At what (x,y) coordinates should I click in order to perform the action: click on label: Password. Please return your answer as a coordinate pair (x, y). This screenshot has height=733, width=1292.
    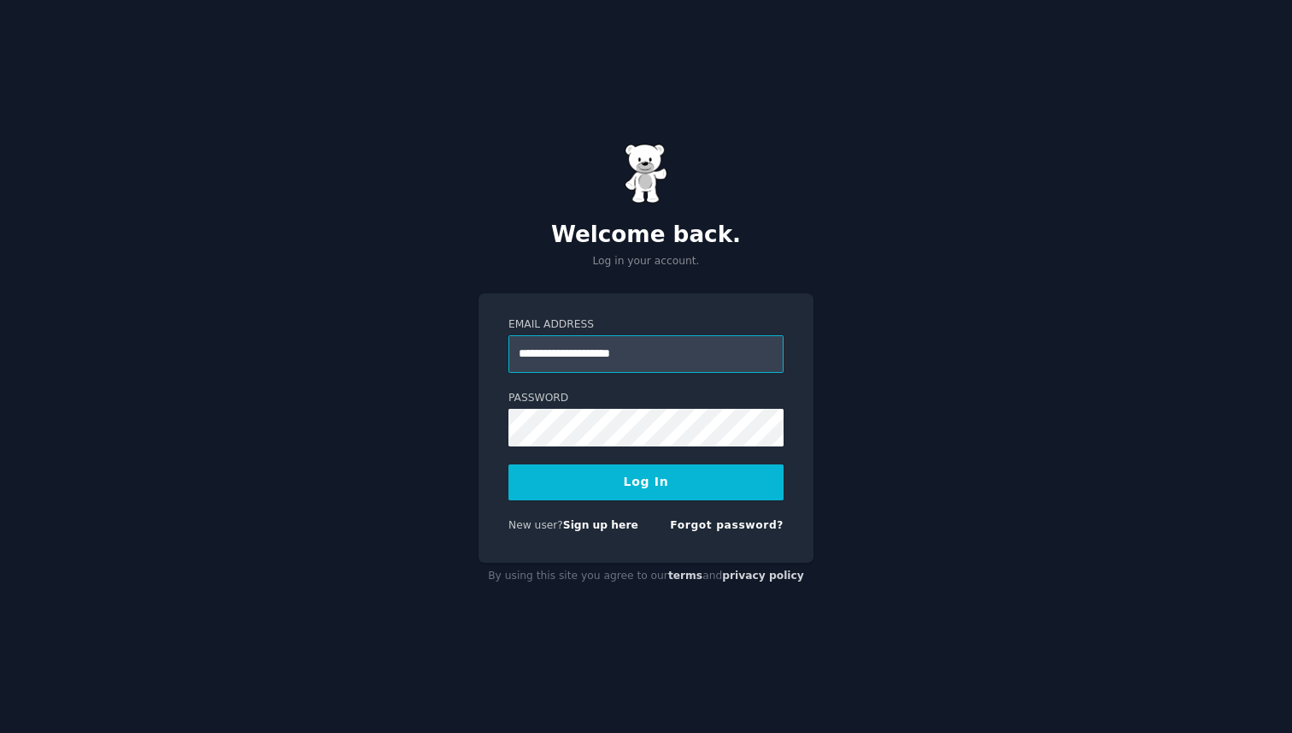
    Looking at the image, I should click on (646, 398).